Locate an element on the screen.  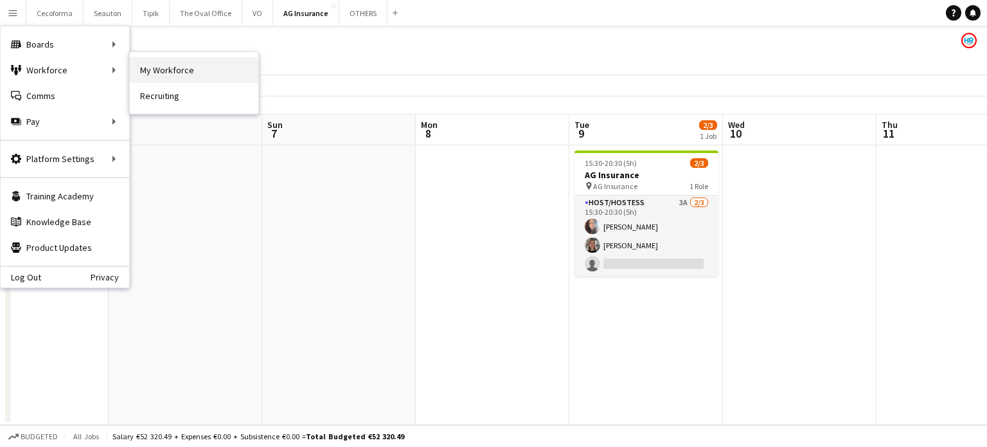
div: Pay is located at coordinates (65, 121).